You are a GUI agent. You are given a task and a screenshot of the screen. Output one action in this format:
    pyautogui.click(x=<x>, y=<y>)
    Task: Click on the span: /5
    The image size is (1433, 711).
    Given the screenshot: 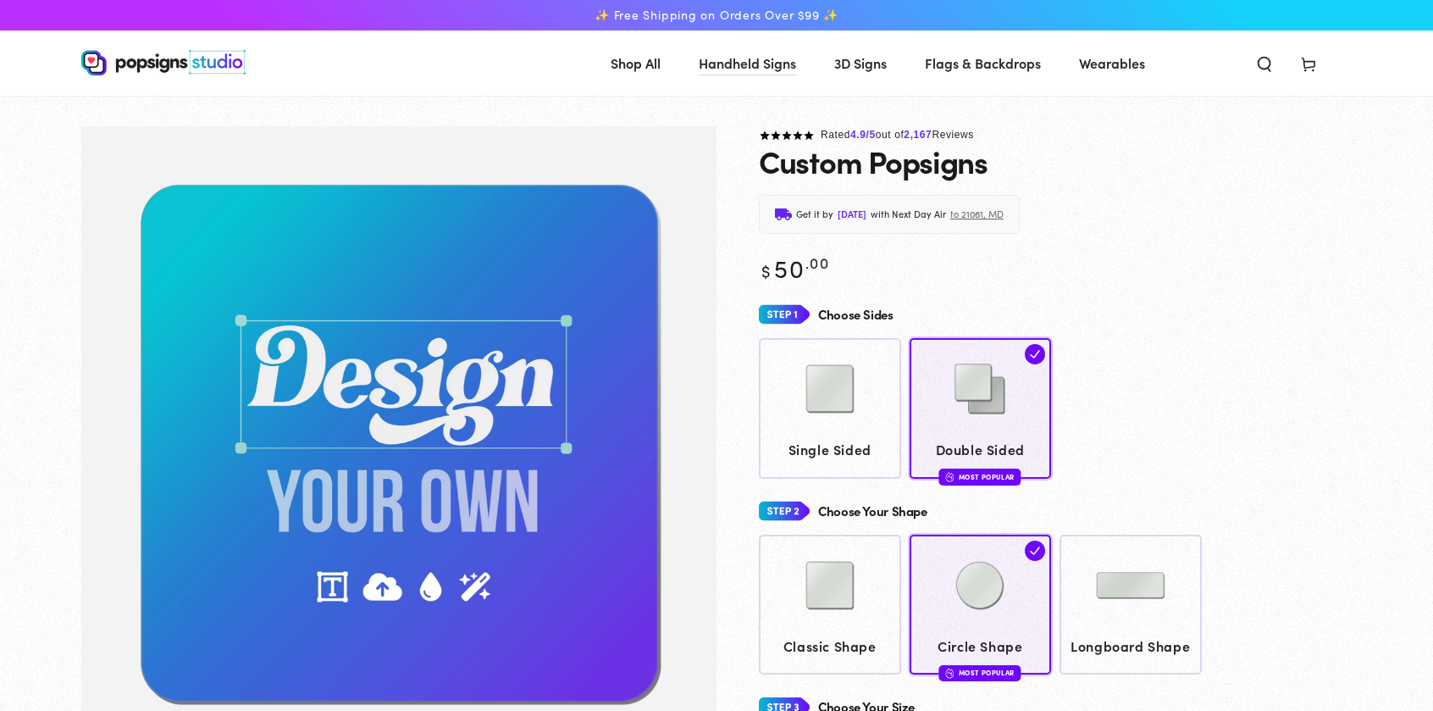 What is the action you would take?
    pyautogui.click(x=871, y=135)
    